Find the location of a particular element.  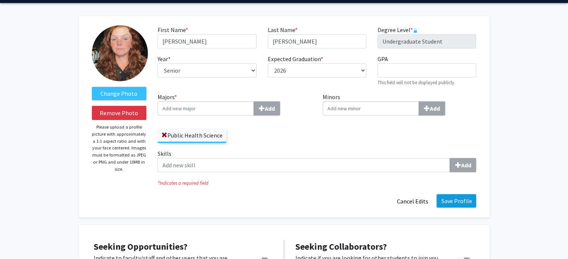

span: Seeking Collaborators? is located at coordinates (341, 247).